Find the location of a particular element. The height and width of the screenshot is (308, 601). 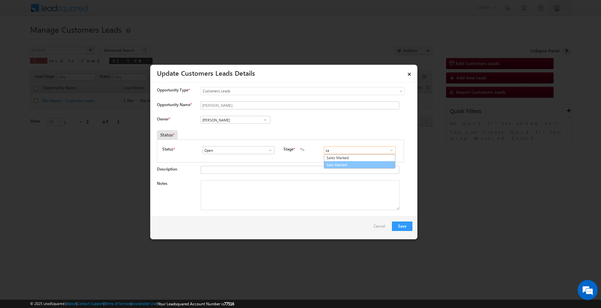

label: Owner is located at coordinates (163, 119).